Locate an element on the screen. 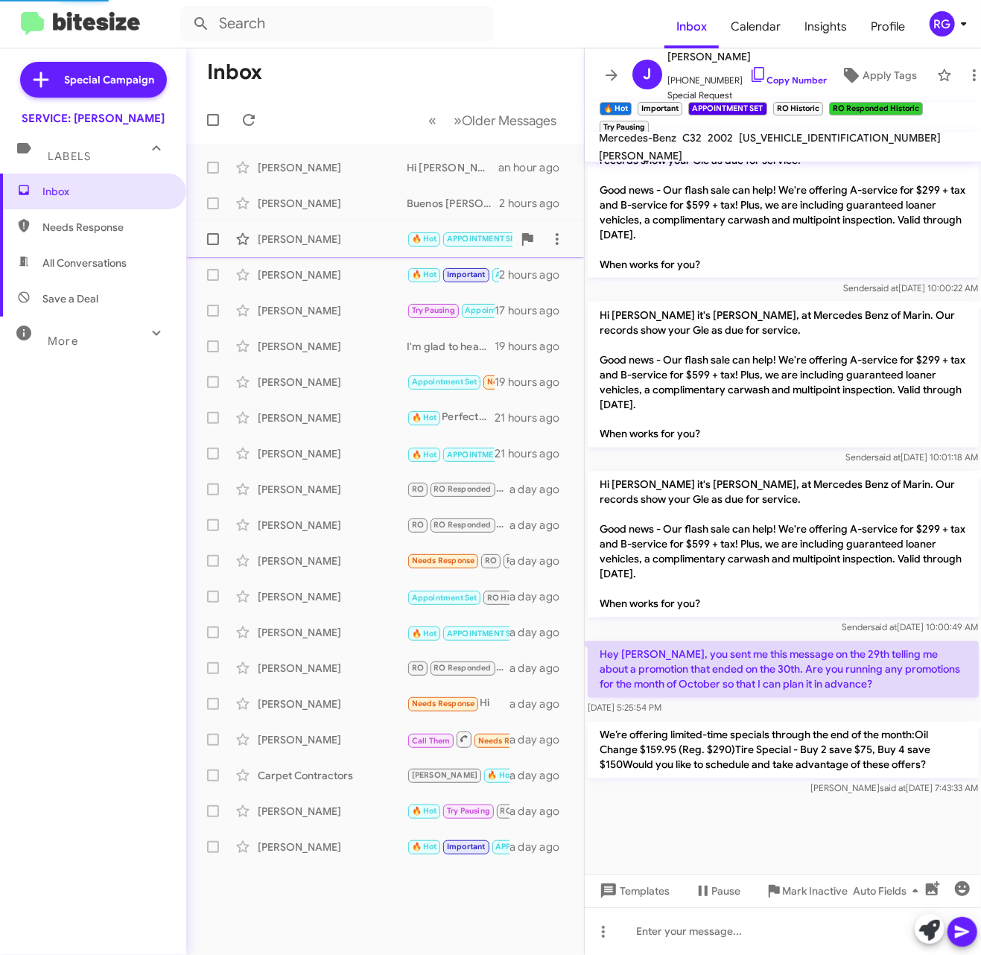  div: 21 hours ago is located at coordinates (533, 453).